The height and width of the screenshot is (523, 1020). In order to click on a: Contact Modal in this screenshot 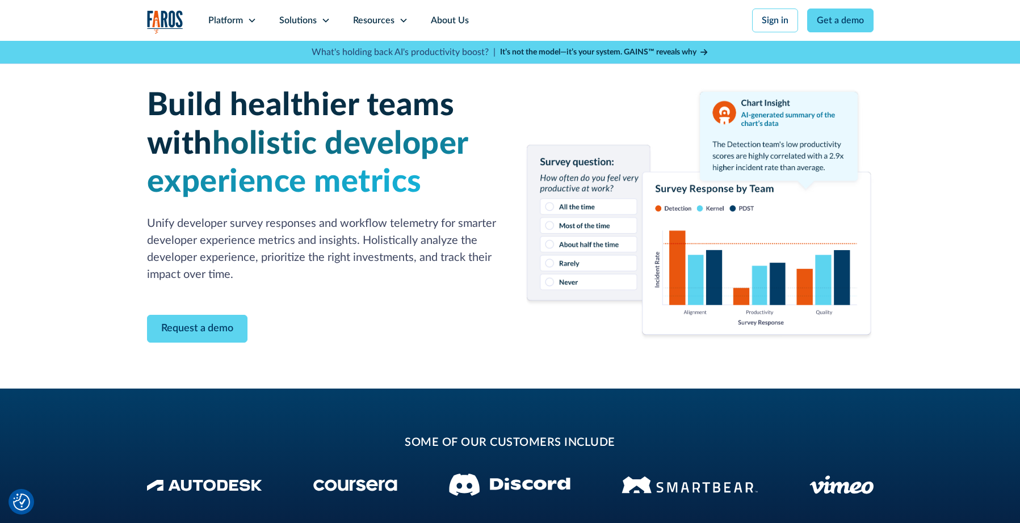, I will do `click(197, 329)`.